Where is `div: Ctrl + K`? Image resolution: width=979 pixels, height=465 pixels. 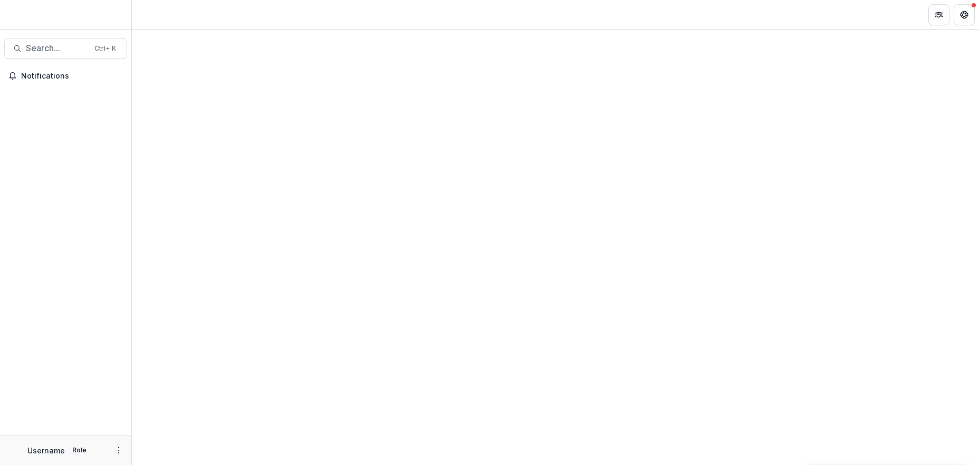 div: Ctrl + K is located at coordinates (105, 49).